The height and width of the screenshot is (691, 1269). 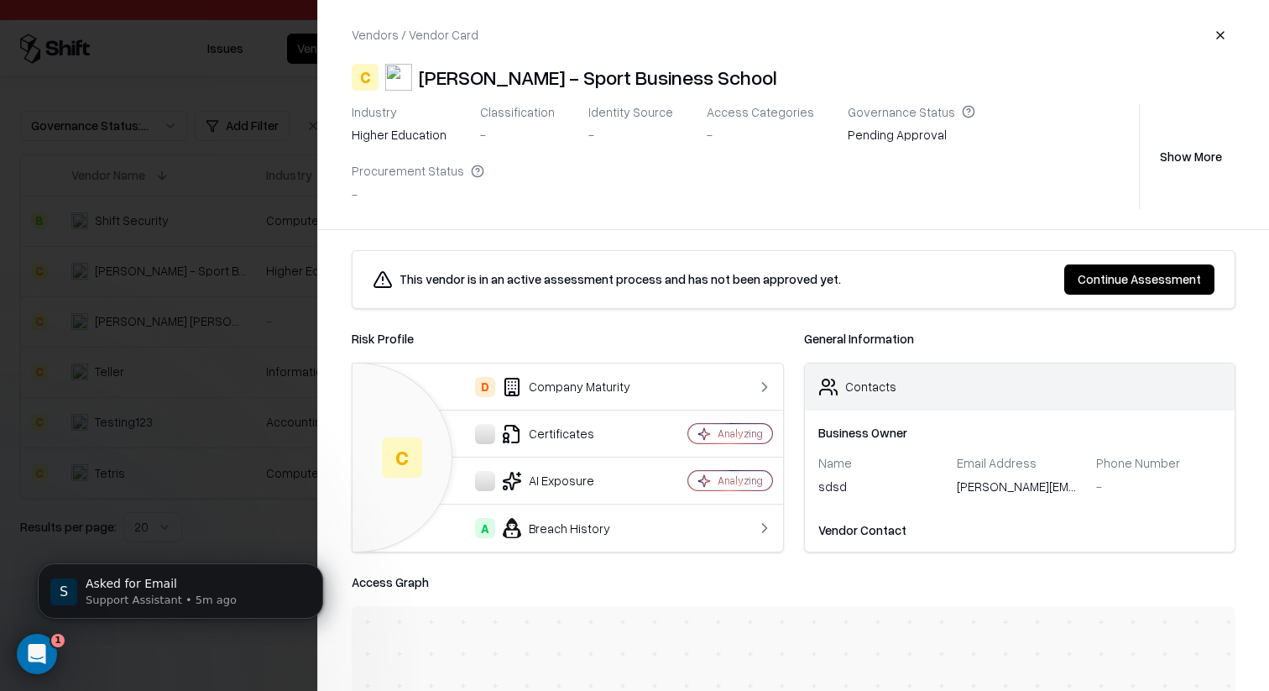 What do you see at coordinates (620, 279) in the screenshot?
I see `div: This vendor is in an active assessment process and has not been approved yet.` at bounding box center [620, 279].